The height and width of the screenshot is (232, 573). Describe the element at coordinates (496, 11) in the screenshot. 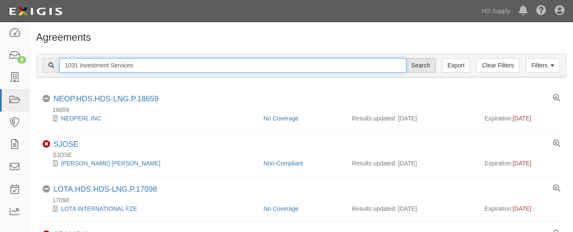

I see `a: HD Supply` at that location.